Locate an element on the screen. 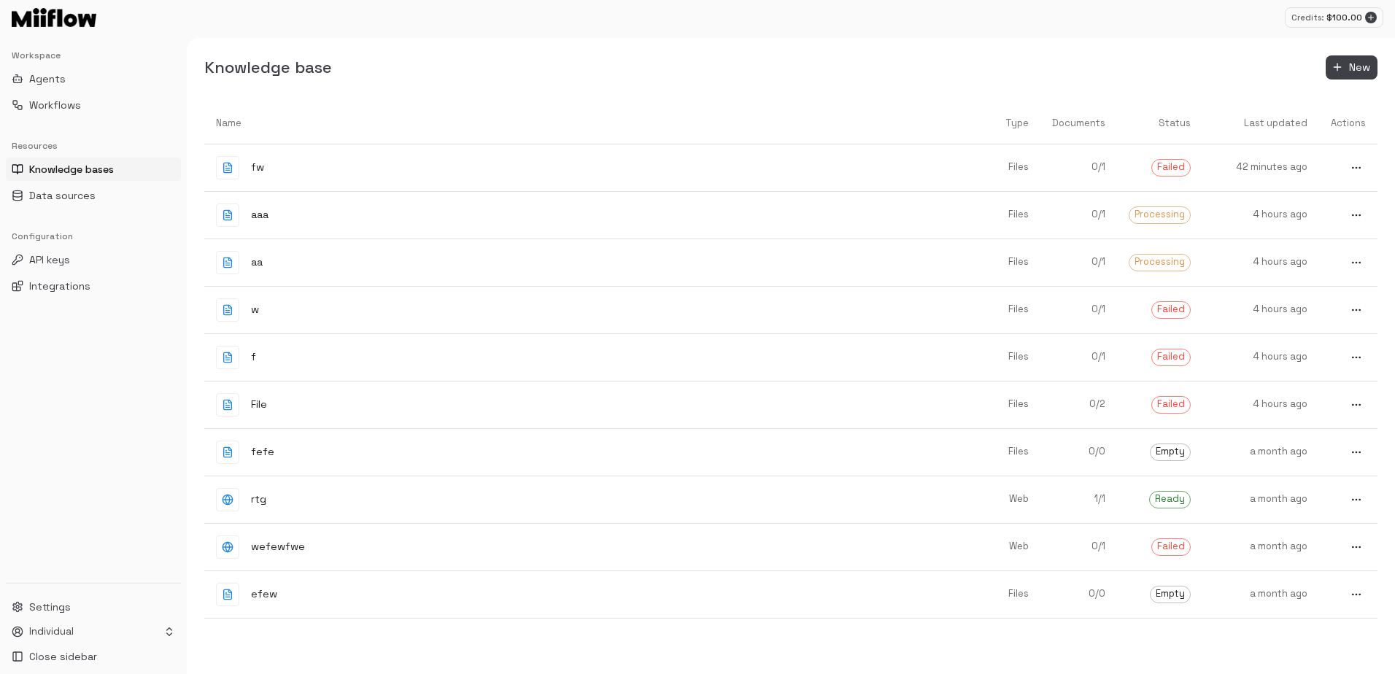 The width and height of the screenshot is (1395, 674). a: fw is located at coordinates (586, 168).